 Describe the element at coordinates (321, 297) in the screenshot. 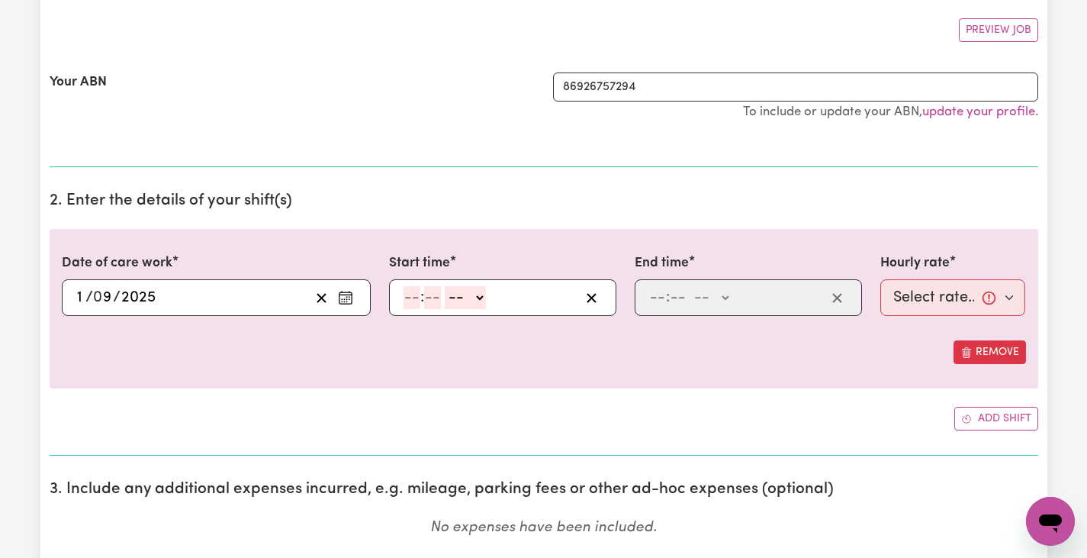

I see `button: Clear date` at that location.